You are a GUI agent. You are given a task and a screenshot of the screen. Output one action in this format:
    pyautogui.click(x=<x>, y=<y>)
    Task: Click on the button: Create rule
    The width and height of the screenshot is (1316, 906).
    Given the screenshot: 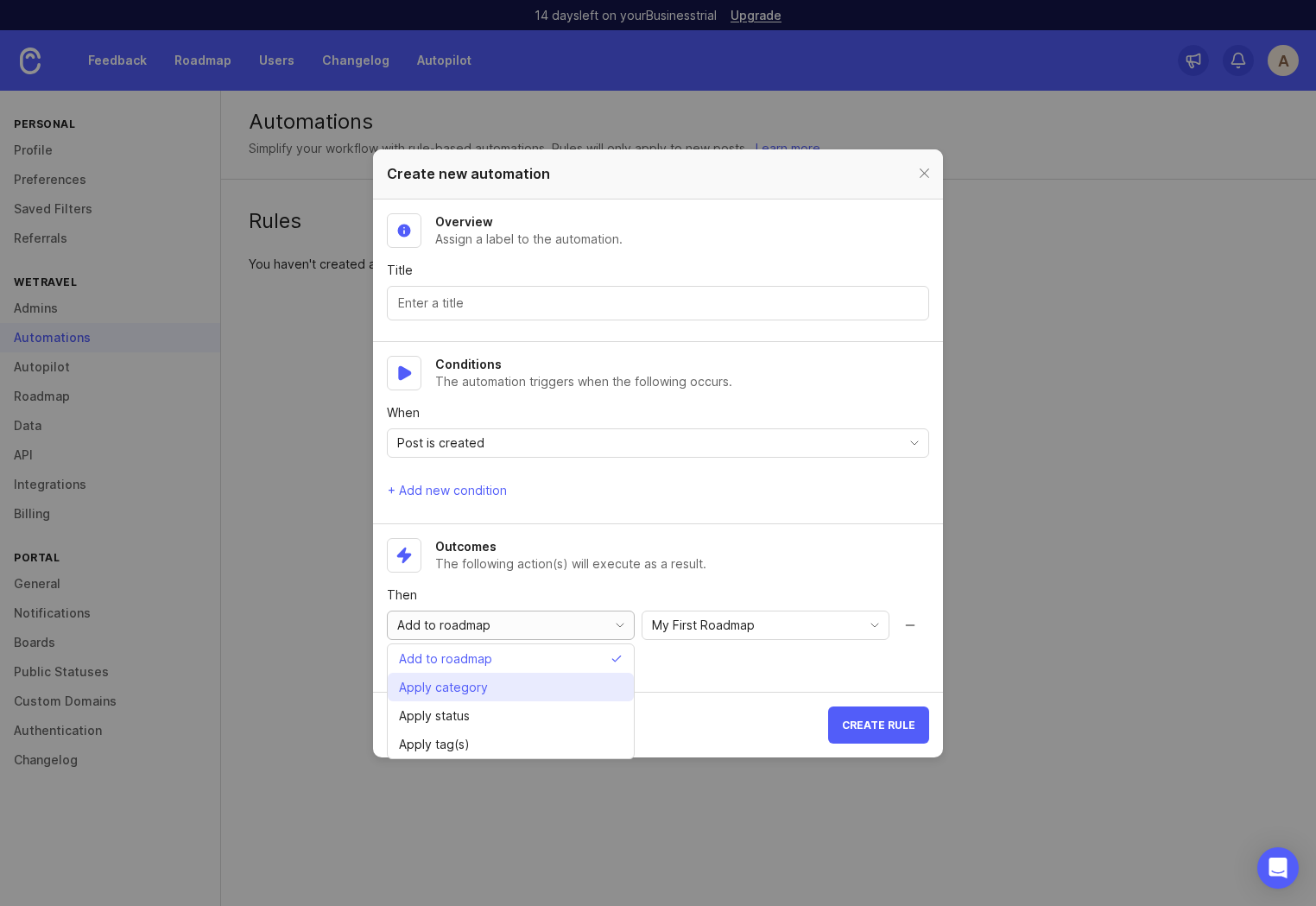 What is the action you would take?
    pyautogui.click(x=878, y=725)
    